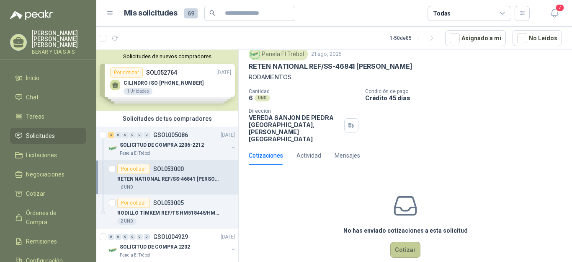  What do you see at coordinates (170, 237) in the screenshot?
I see `p: GSOL004929` at bounding box center [170, 237].